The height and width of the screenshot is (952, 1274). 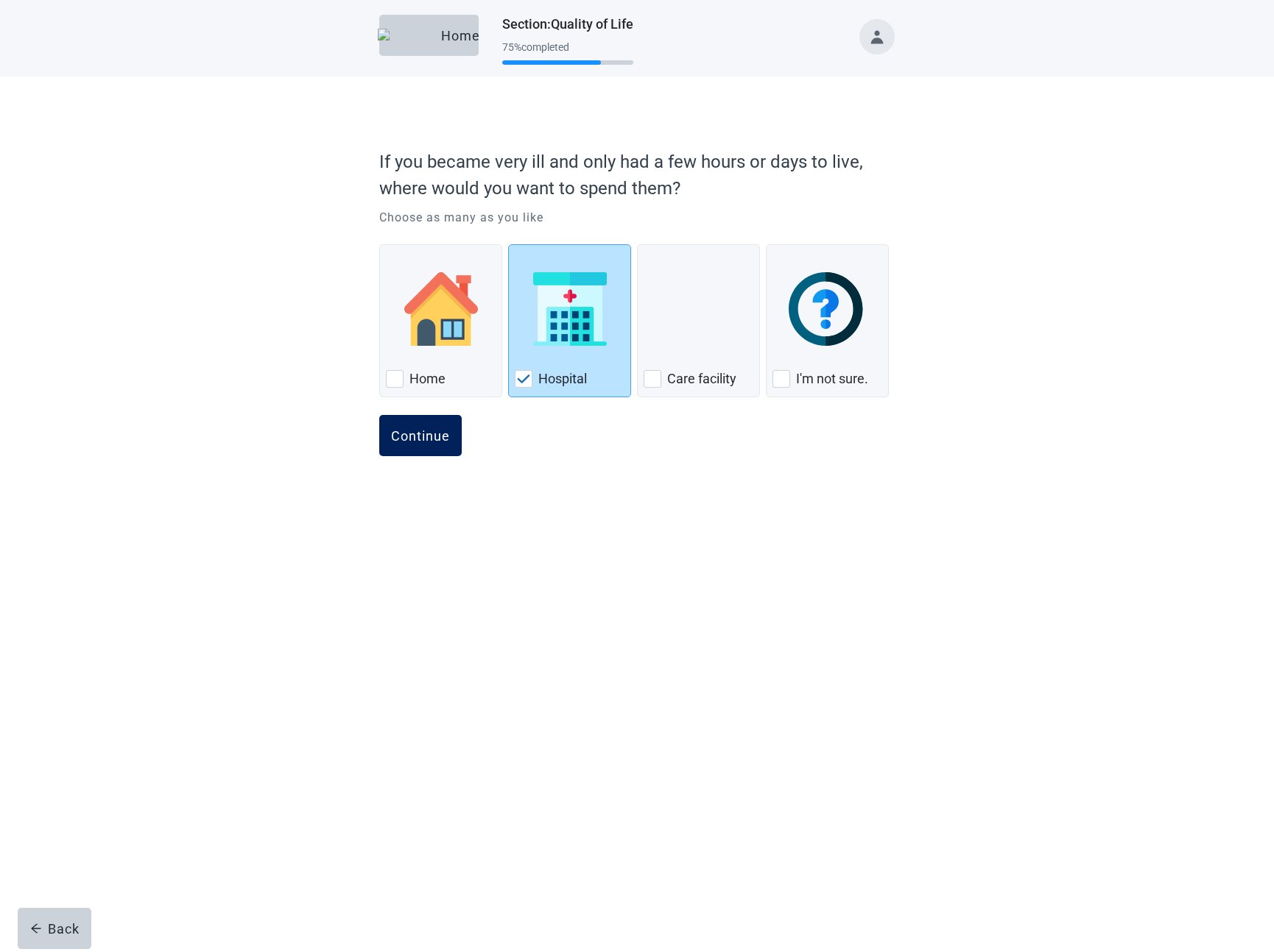 I want to click on div: 75 % completed, so click(x=568, y=47).